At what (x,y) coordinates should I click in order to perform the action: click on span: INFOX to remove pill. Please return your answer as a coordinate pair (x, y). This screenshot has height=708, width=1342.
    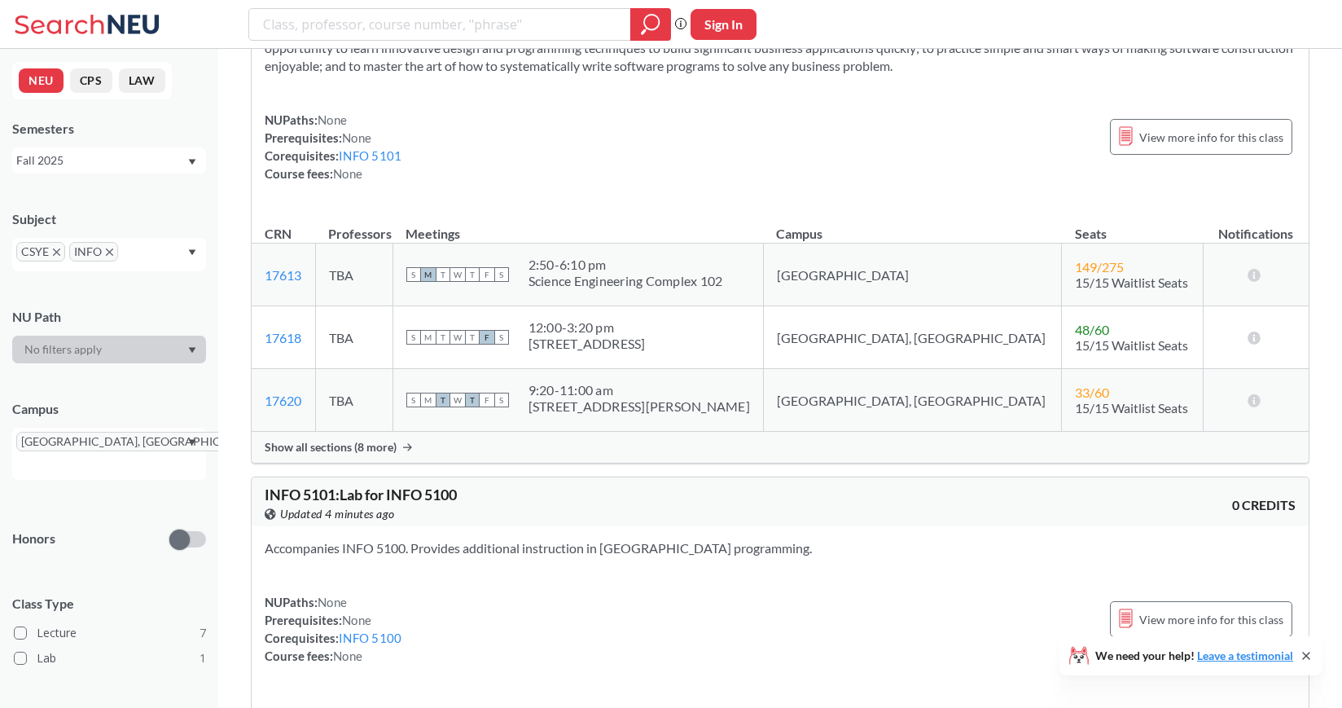
    Looking at the image, I should click on (94, 252).